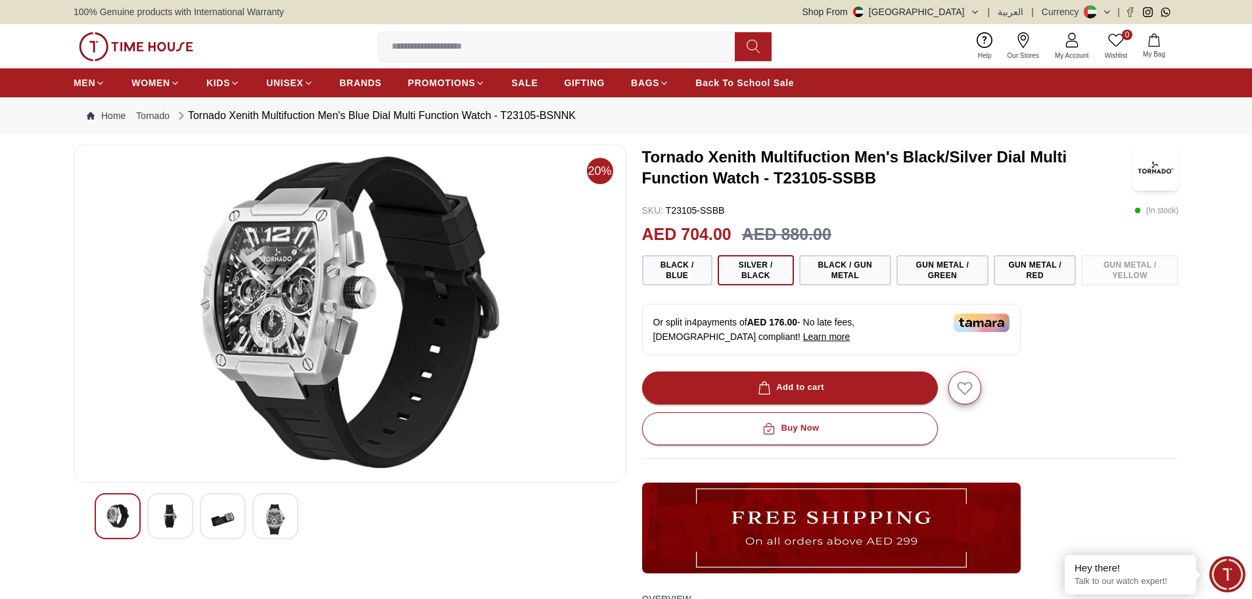 The image size is (1252, 599). Describe the element at coordinates (442, 83) in the screenshot. I see `span: PROMOTIONS` at that location.